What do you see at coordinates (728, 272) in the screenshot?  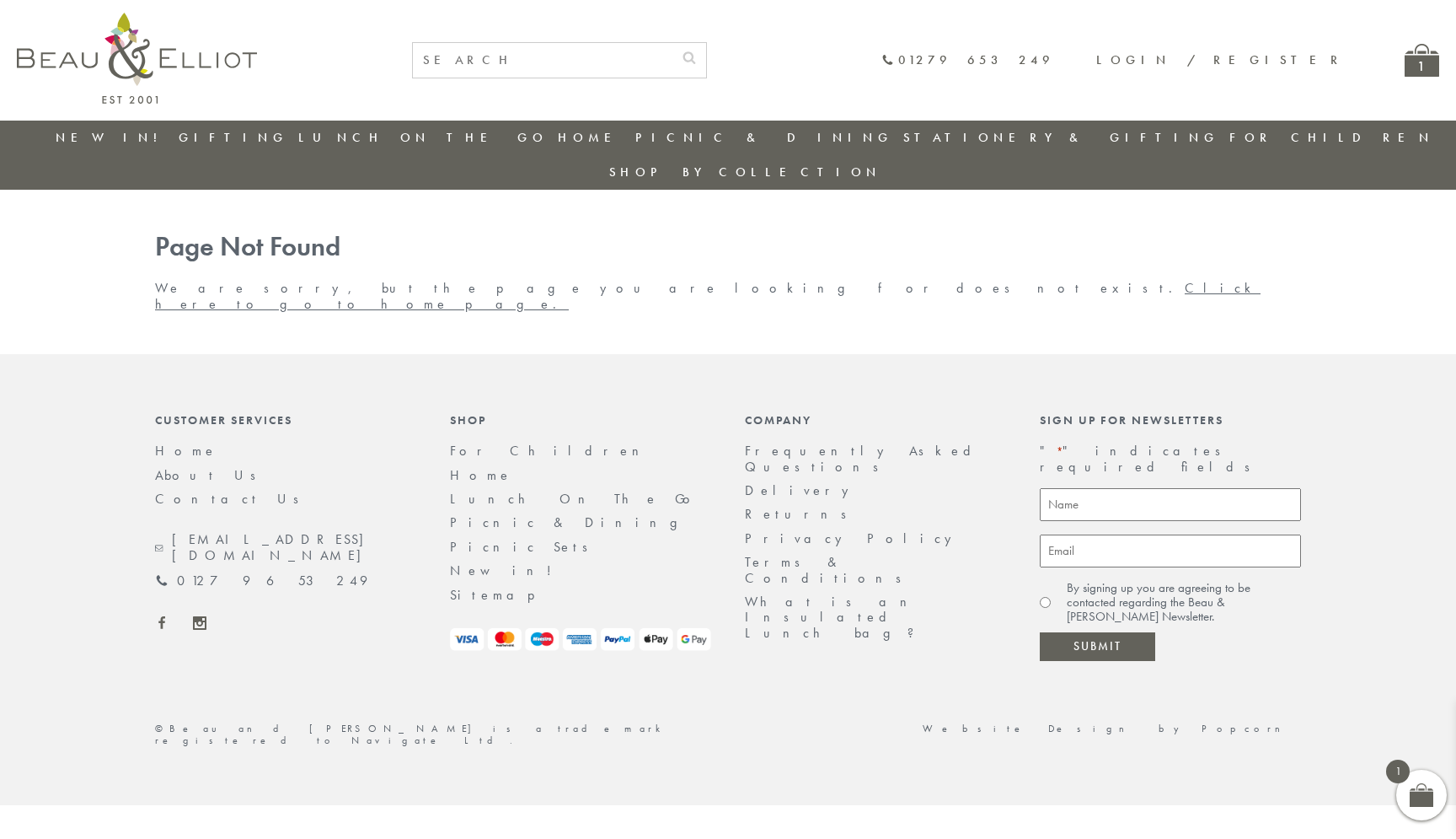 I see `div: We are sorry, but the page you are looking for does not exist.` at bounding box center [728, 272].